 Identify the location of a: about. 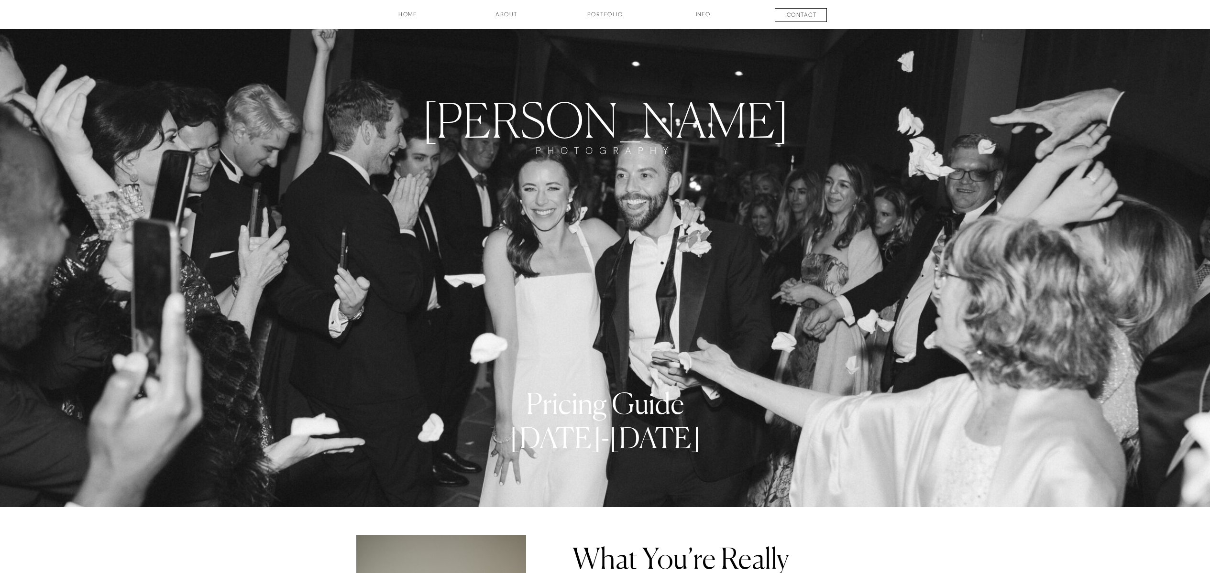
(506, 18).